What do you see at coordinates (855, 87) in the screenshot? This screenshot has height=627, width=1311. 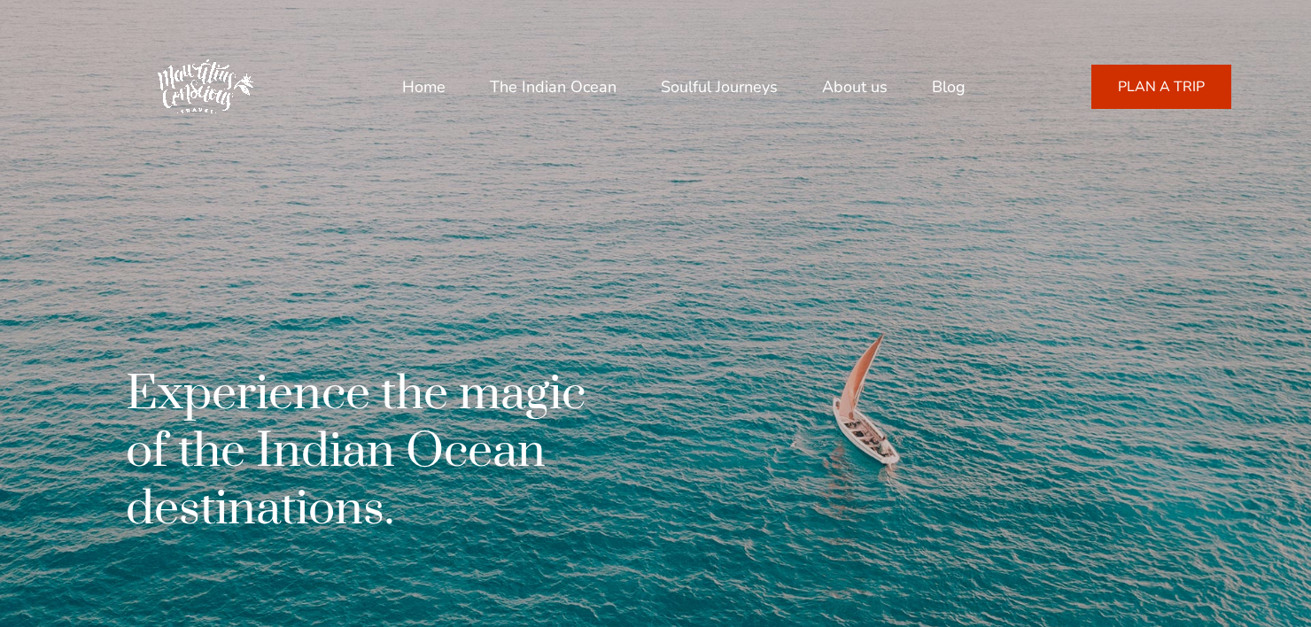 I see `a: About us` at bounding box center [855, 87].